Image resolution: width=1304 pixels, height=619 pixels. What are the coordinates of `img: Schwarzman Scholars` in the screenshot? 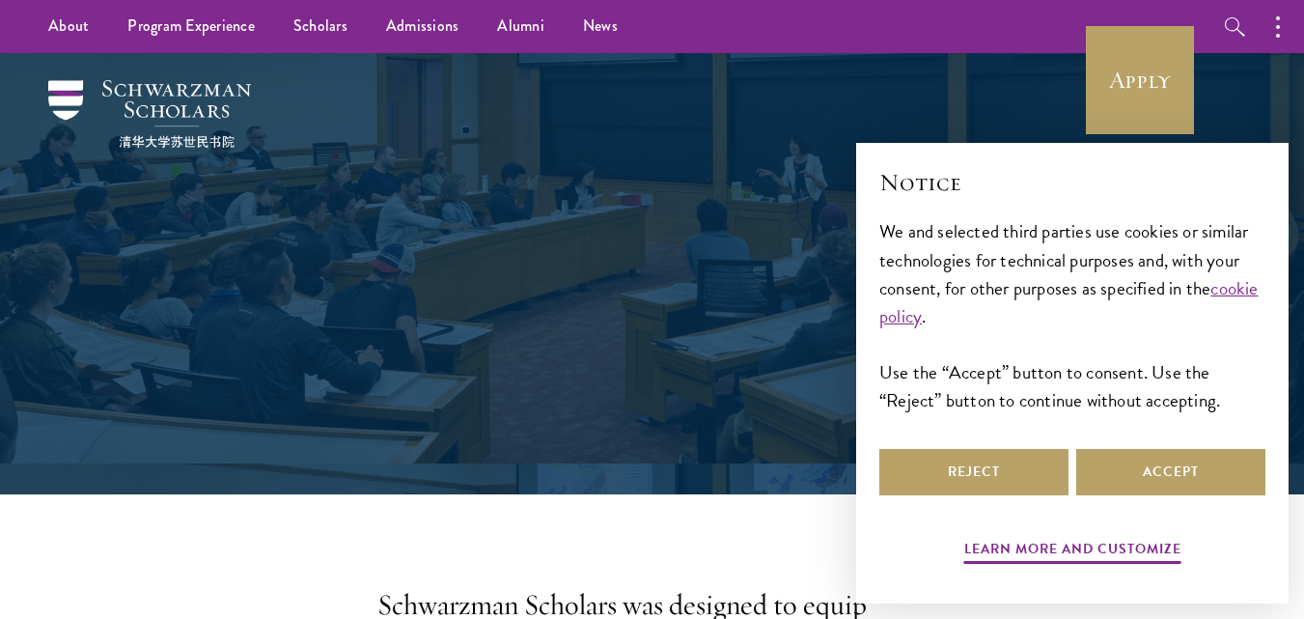 It's located at (150, 114).